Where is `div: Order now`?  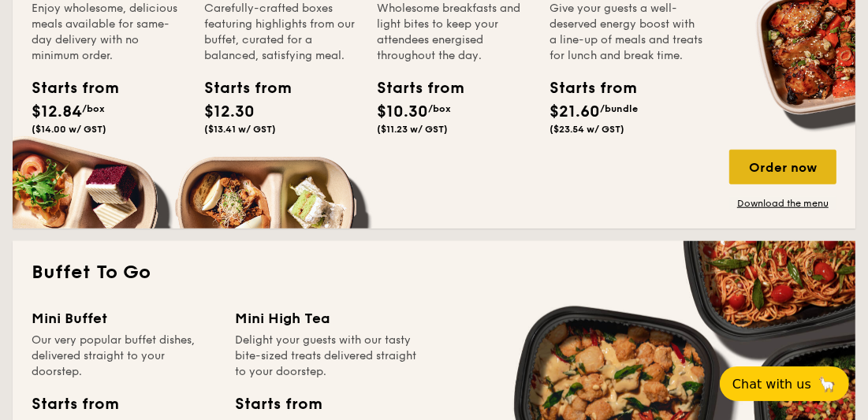
div: Order now is located at coordinates (783, 167).